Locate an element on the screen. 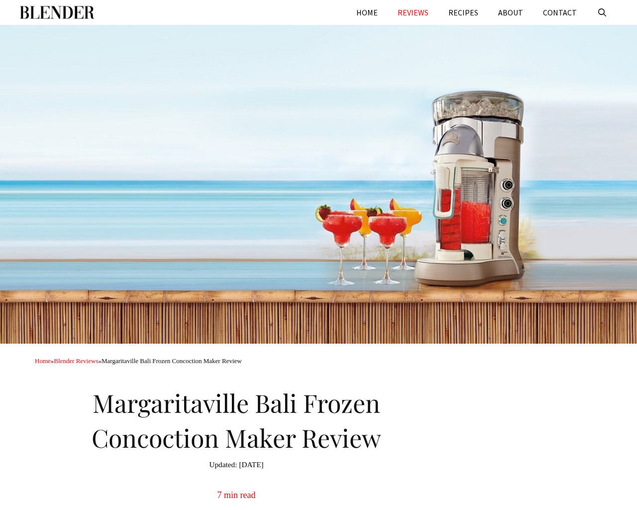 The width and height of the screenshot is (637, 510). a: Home is located at coordinates (43, 361).